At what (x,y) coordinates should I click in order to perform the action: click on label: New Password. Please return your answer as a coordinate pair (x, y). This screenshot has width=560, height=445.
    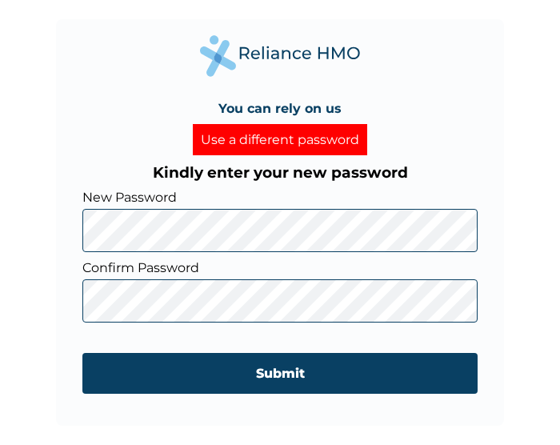
    Looking at the image, I should click on (280, 197).